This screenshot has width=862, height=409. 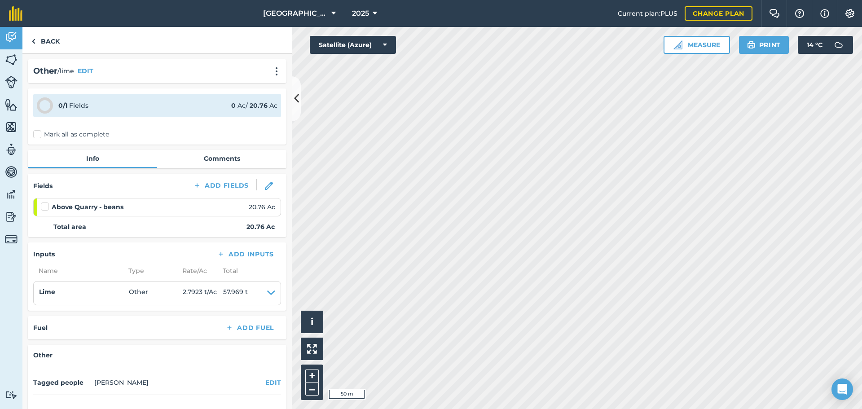 What do you see at coordinates (222, 159) in the screenshot?
I see `a: Comments` at bounding box center [222, 159].